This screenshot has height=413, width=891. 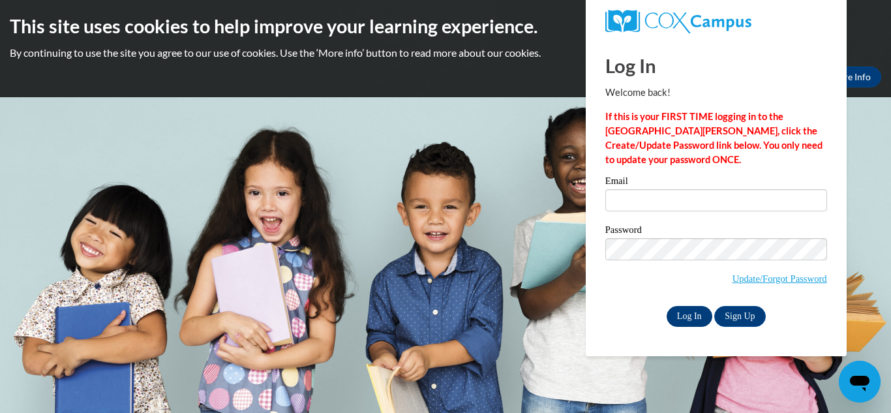 I want to click on img: COX Campus, so click(x=678, y=22).